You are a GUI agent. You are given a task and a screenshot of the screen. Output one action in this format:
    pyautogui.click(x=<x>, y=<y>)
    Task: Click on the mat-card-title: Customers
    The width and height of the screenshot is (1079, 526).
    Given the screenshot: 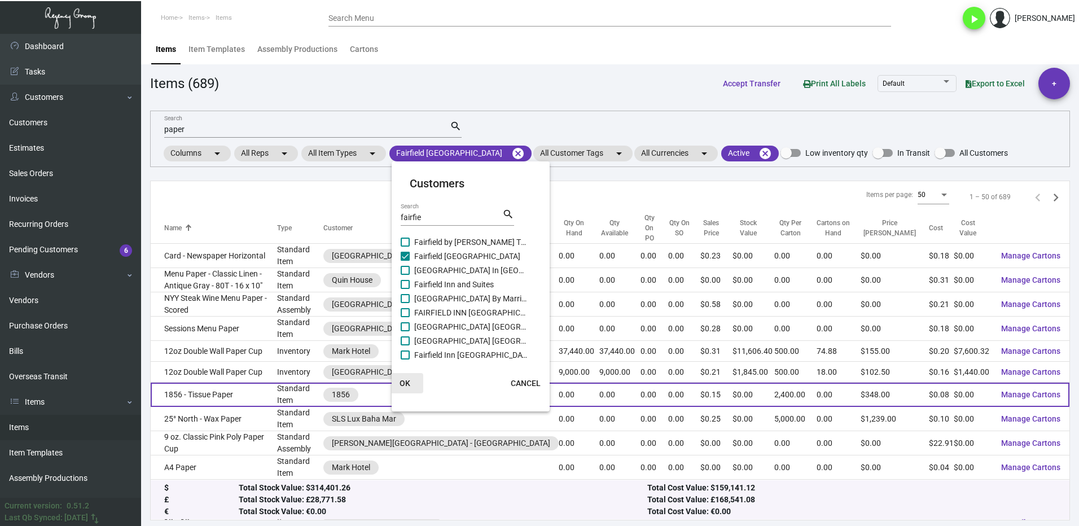 What is the action you would take?
    pyautogui.click(x=471, y=183)
    